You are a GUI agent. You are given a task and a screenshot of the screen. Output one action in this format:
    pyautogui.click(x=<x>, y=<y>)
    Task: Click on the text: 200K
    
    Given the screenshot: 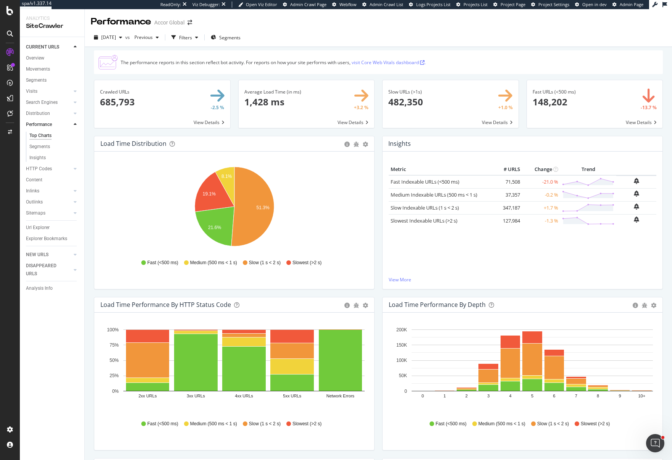 What is the action you would take?
    pyautogui.click(x=402, y=330)
    